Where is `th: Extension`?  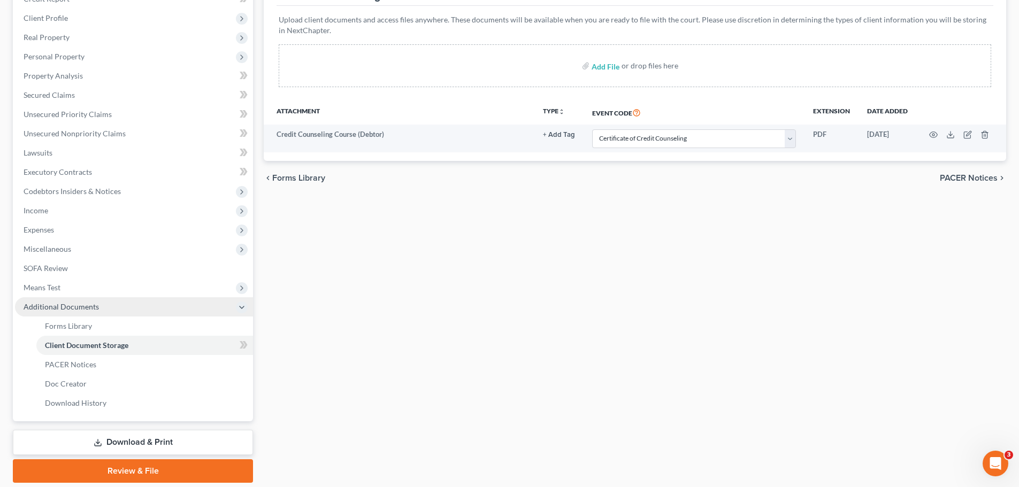
th: Extension is located at coordinates (831, 112).